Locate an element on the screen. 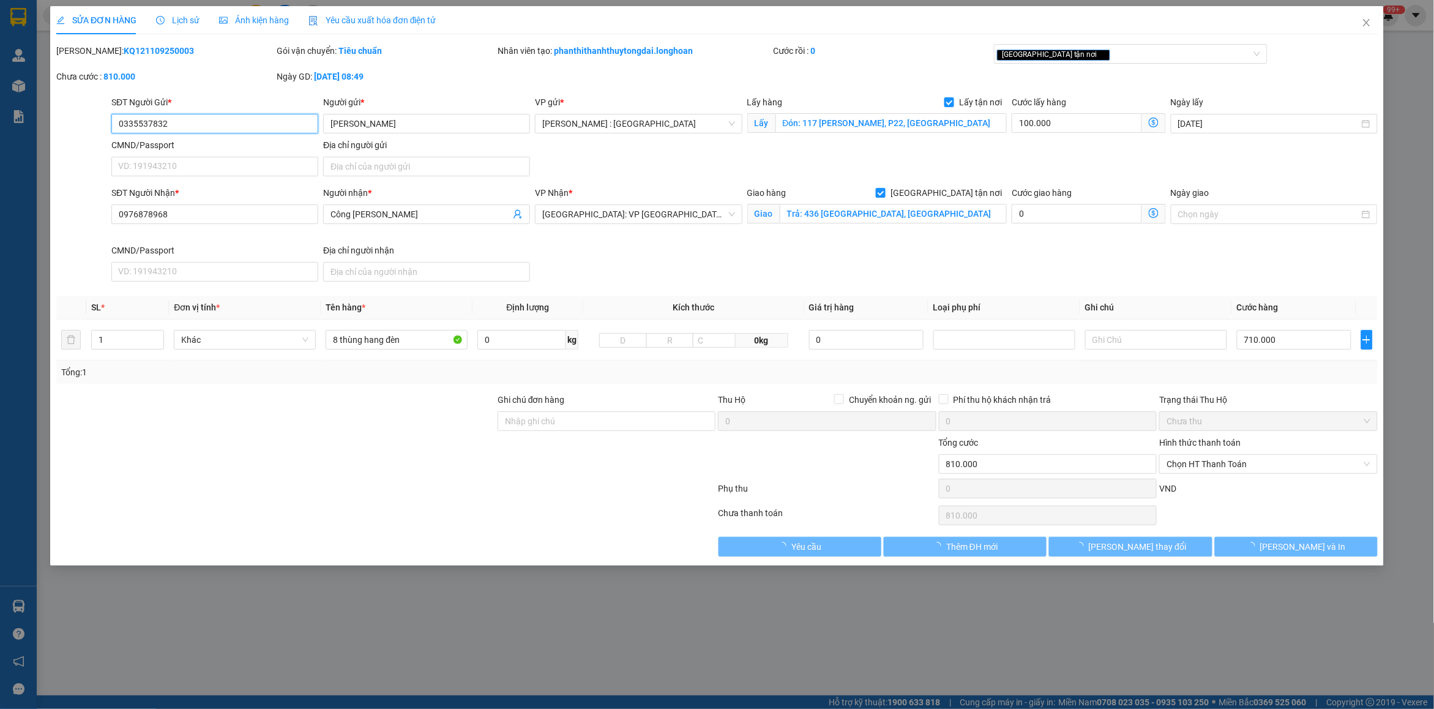  span: Khác is located at coordinates (245, 340).